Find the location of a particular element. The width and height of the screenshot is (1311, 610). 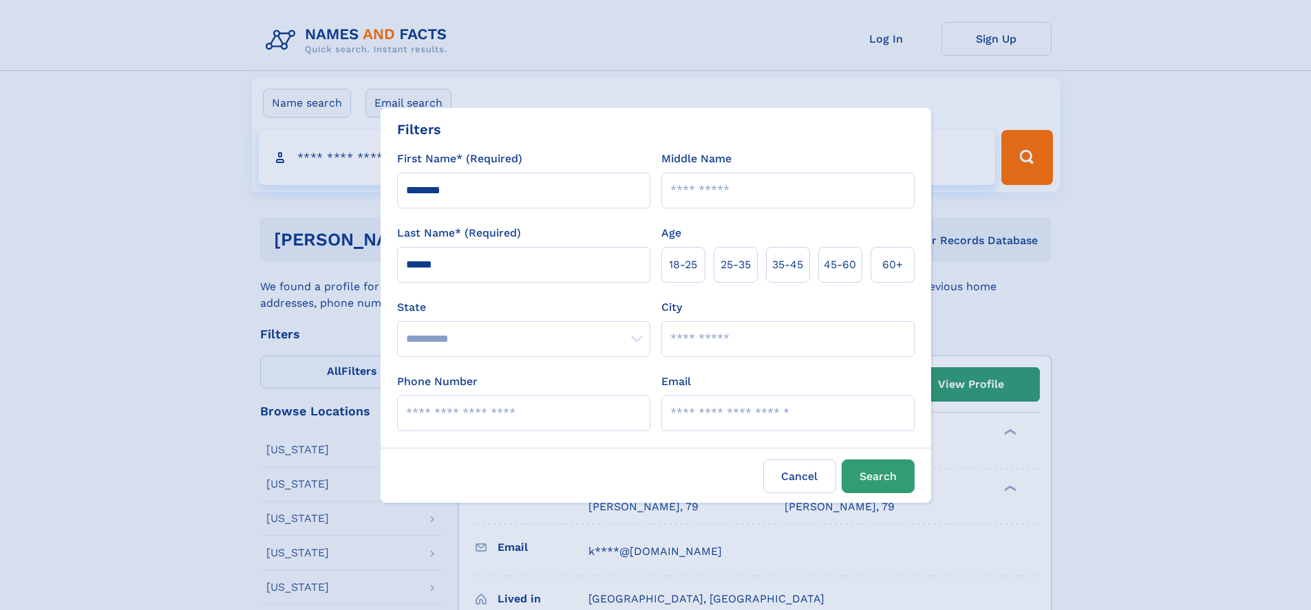

label: Email is located at coordinates (676, 382).